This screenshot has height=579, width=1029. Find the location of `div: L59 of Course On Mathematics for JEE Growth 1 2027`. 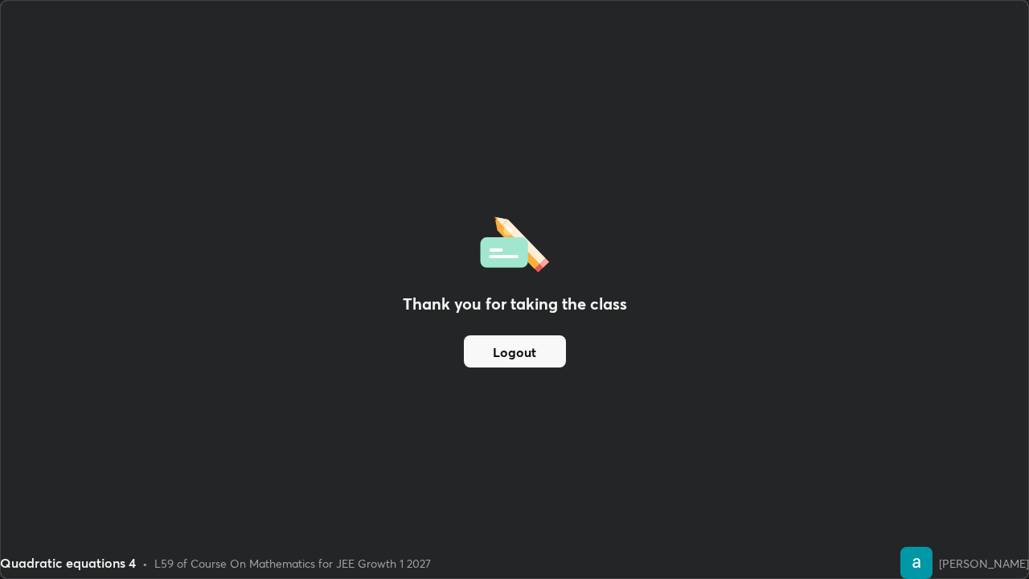

div: L59 of Course On Mathematics for JEE Growth 1 2027 is located at coordinates (293, 563).